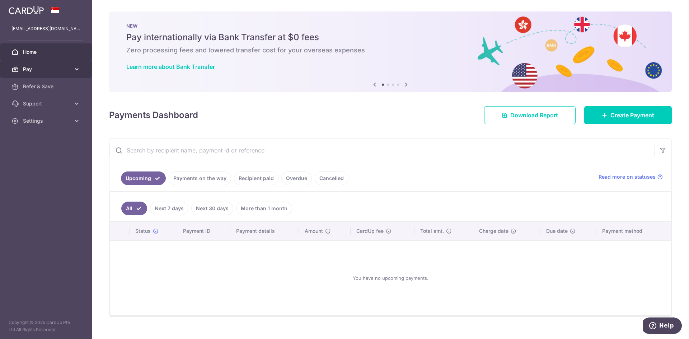 This screenshot has height=339, width=689. Describe the element at coordinates (265, 231) in the screenshot. I see `th: Payment details` at that location.